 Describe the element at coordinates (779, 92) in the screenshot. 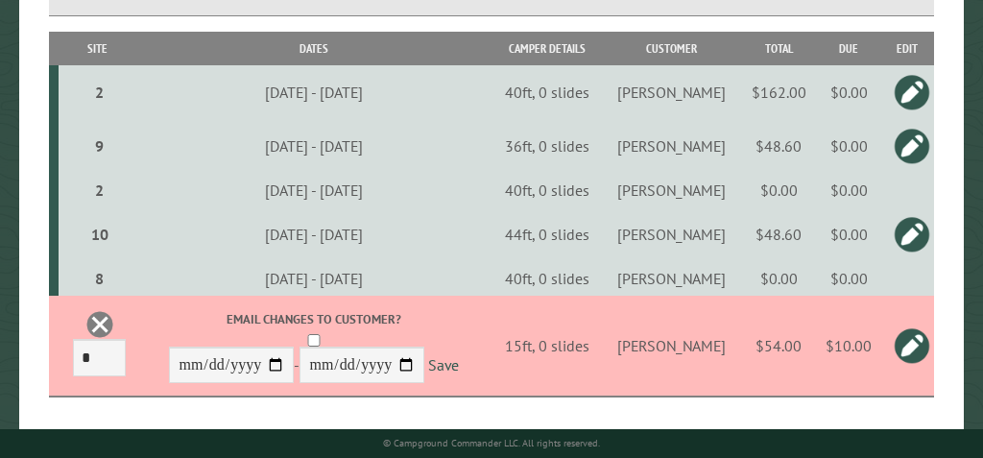

I see `td: $162.00` at that location.